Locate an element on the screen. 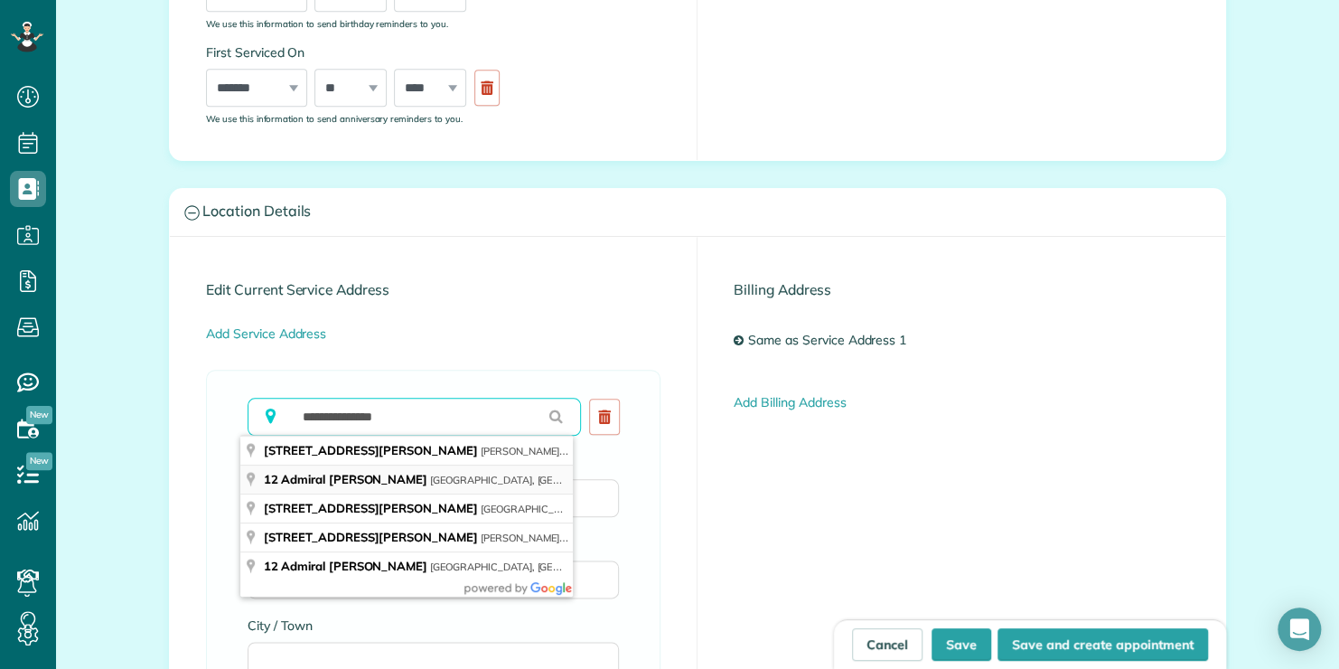  a: Cancel is located at coordinates (887, 644).